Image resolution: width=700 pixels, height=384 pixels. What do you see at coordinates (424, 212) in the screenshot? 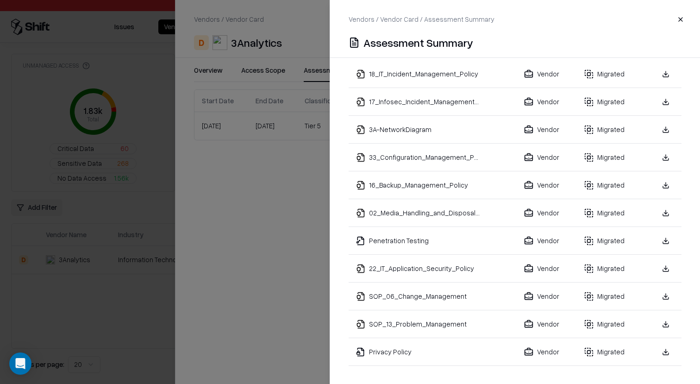
I see `button: 02_Media_Handling_and_Disposal_Policy_1` at bounding box center [424, 212].